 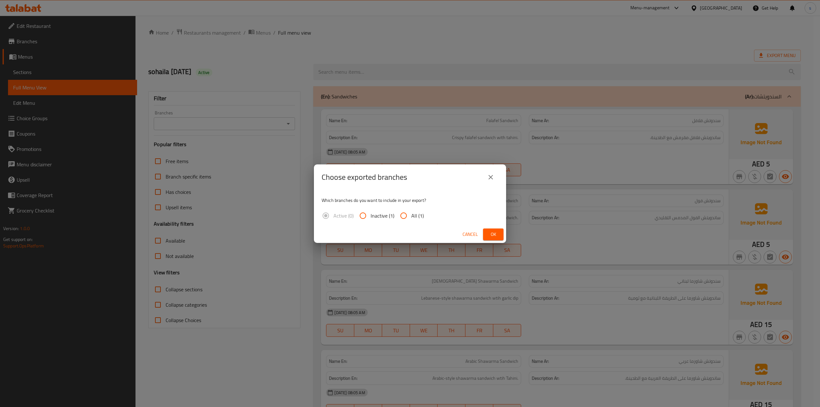 I want to click on span: Active (0), so click(x=343, y=215).